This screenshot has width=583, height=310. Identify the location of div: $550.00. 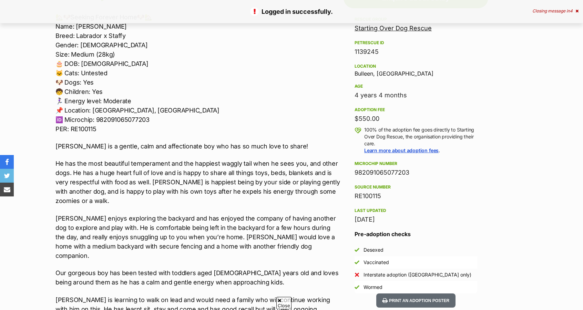
(416, 119).